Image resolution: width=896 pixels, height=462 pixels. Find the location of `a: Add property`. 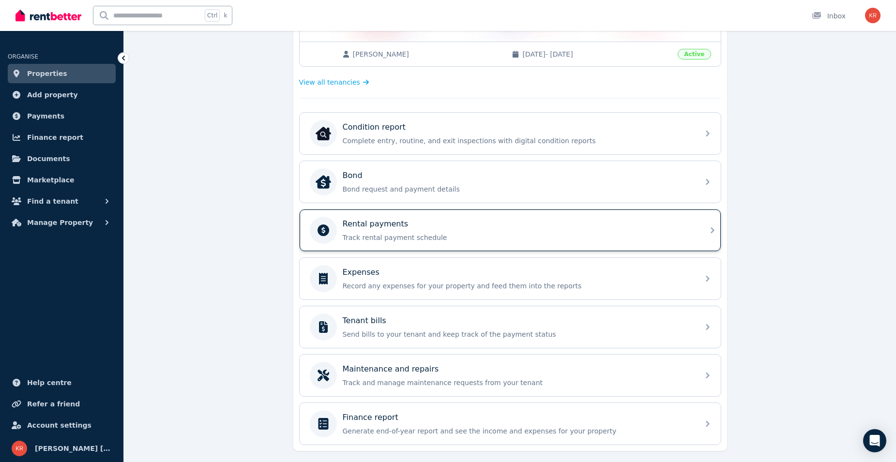

a: Add property is located at coordinates (61, 95).